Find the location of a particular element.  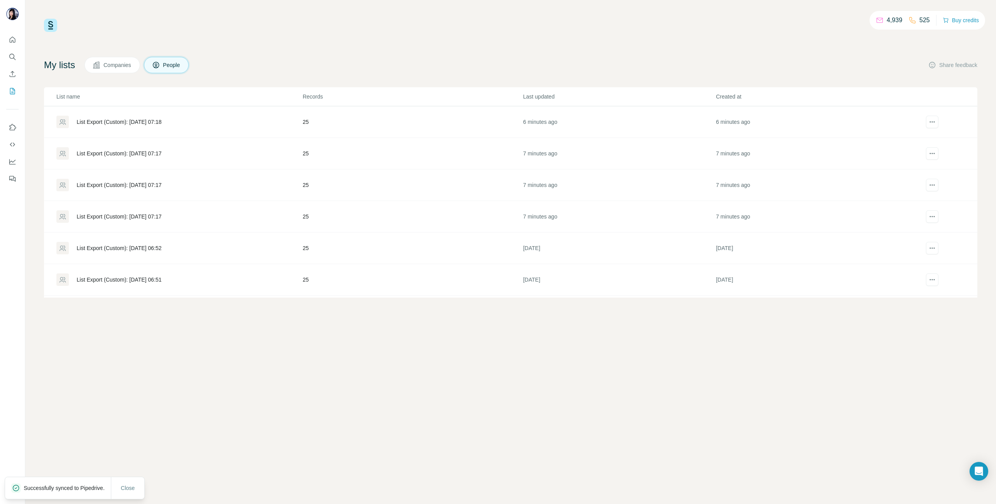

button: Search is located at coordinates (12, 57).